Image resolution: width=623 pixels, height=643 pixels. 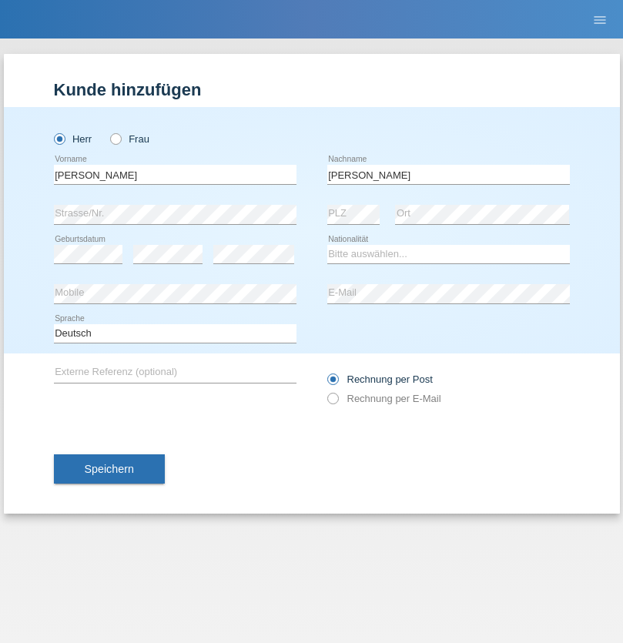 What do you see at coordinates (109, 469) in the screenshot?
I see `button: Speichern` at bounding box center [109, 469].